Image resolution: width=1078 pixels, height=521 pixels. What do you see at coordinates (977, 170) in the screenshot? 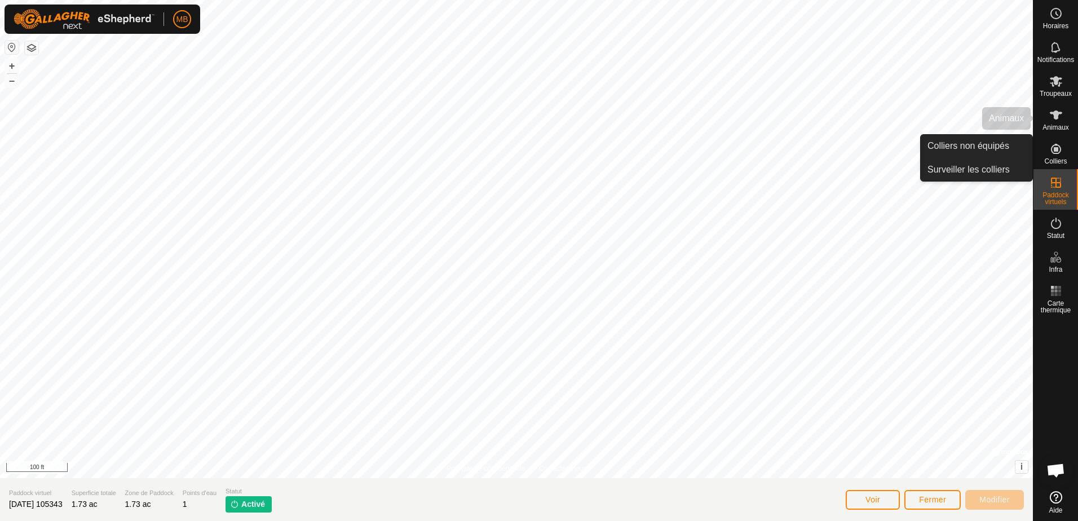
I see `li: Surveiller les colliers` at bounding box center [977, 170].